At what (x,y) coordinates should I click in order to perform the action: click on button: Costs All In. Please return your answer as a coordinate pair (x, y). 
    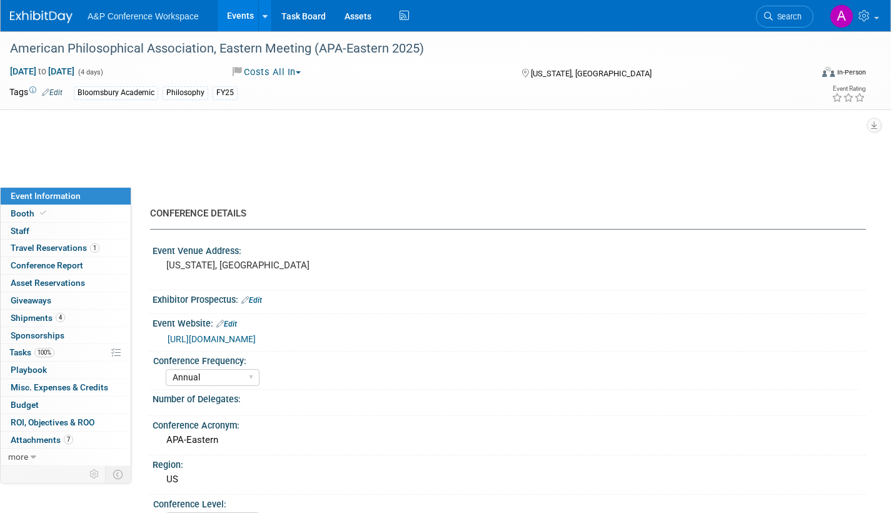
    Looking at the image, I should click on (267, 72).